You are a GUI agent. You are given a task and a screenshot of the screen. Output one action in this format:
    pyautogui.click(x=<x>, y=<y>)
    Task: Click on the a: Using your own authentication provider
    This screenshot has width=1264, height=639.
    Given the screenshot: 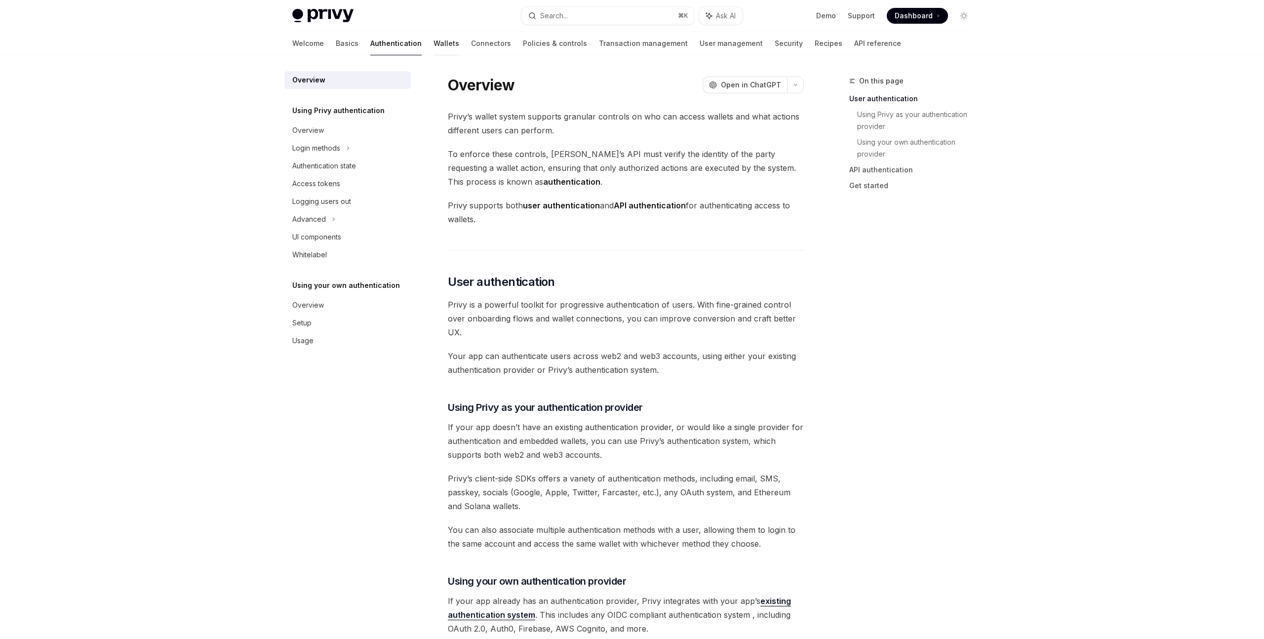 What is the action you would take?
    pyautogui.click(x=919, y=148)
    